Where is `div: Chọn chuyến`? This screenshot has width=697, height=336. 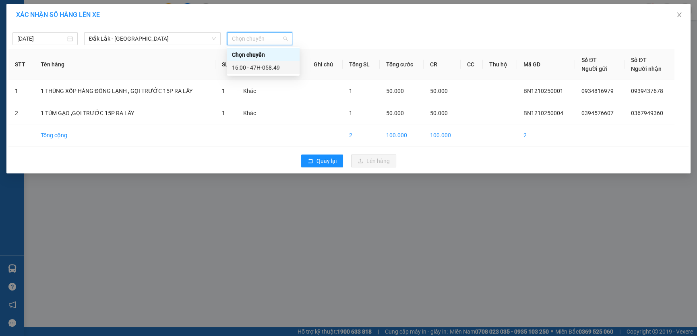
div: Chọn chuyến is located at coordinates (263, 55).